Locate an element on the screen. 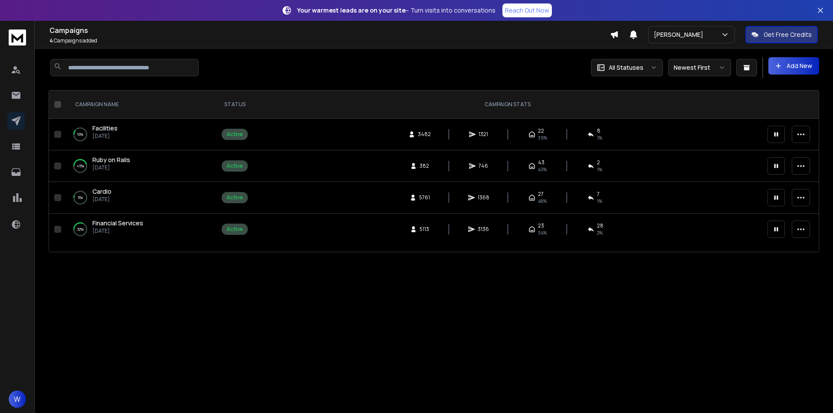 Image resolution: width=833 pixels, height=413 pixels. span: 4 is located at coordinates (51, 40).